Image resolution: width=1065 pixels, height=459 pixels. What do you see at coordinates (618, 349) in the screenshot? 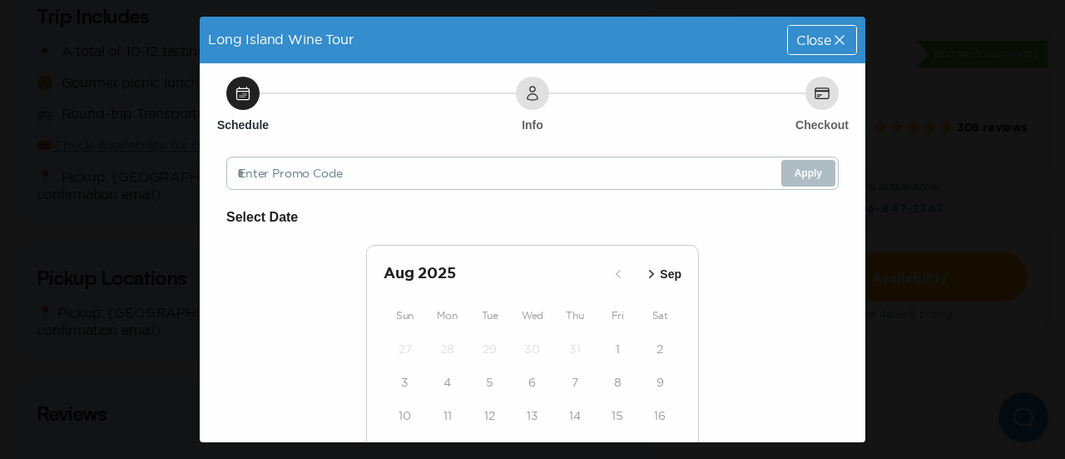
I see `button: 1` at bounding box center [618, 349].